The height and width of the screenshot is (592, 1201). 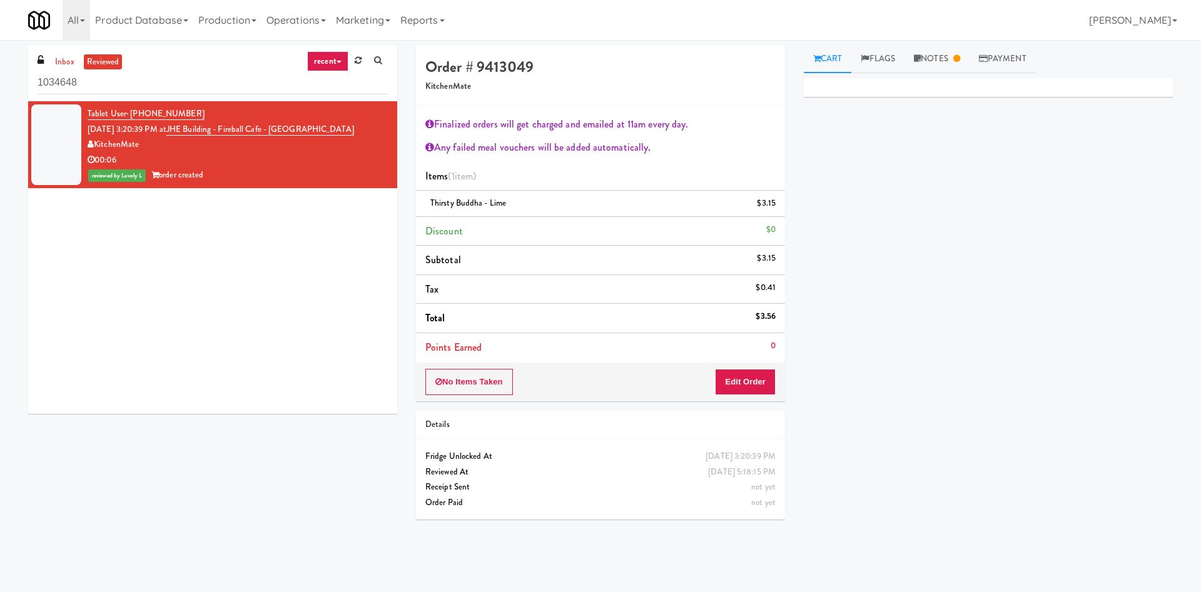 I want to click on span: (1 ), so click(x=462, y=176).